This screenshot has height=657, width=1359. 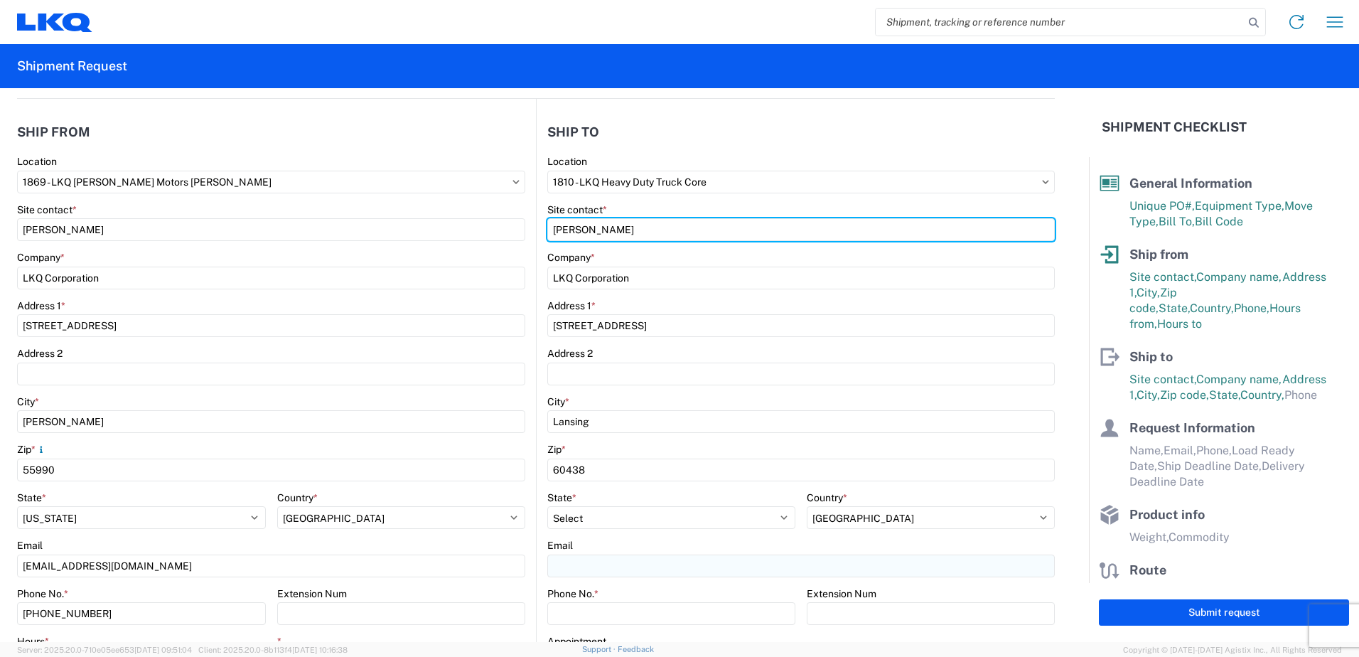 I want to click on a: Support, so click(x=600, y=649).